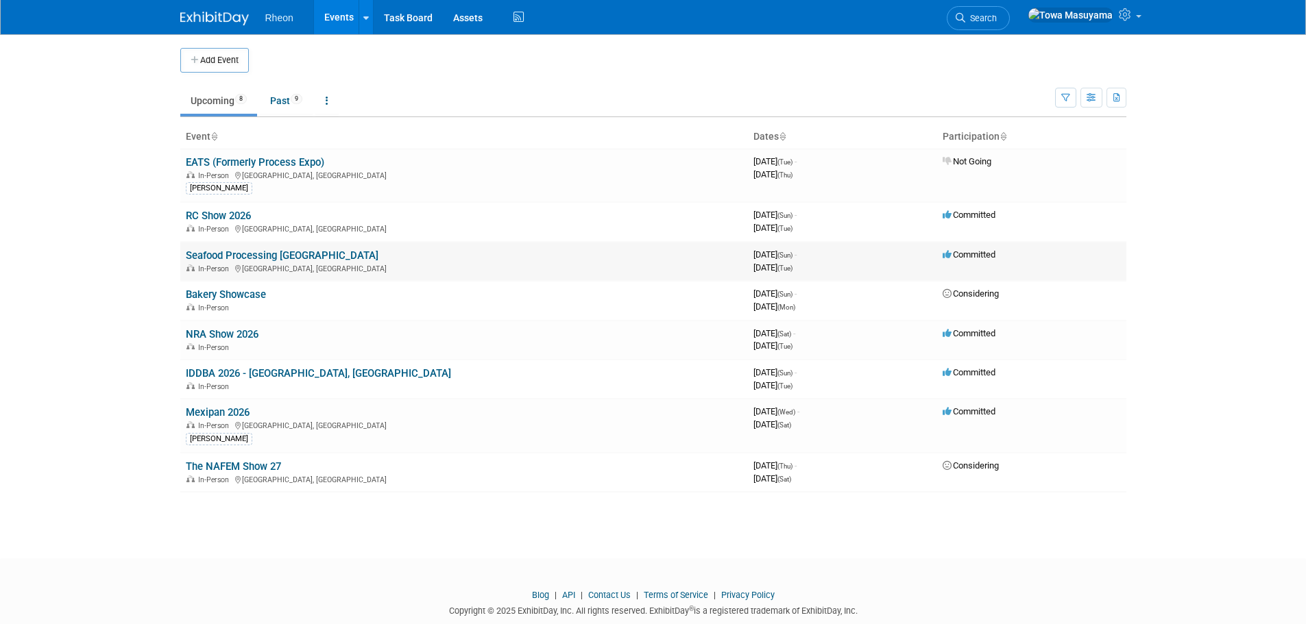  What do you see at coordinates (568, 595) in the screenshot?
I see `a: API` at bounding box center [568, 595].